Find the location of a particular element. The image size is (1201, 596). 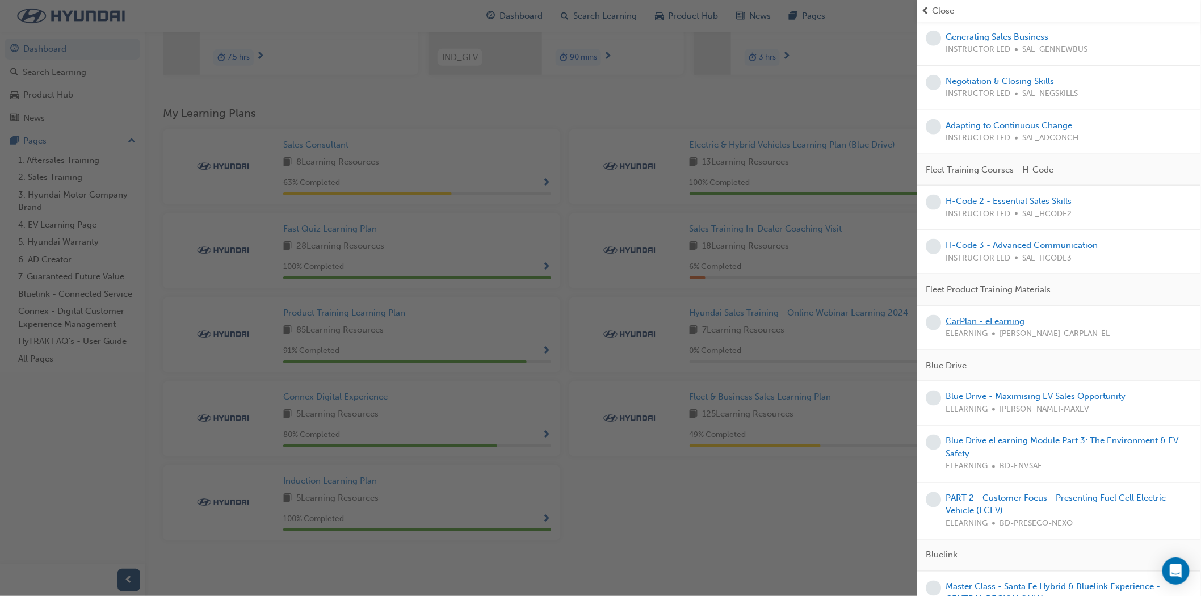

span: SAL_HCODE3 is located at coordinates (1047, 258).